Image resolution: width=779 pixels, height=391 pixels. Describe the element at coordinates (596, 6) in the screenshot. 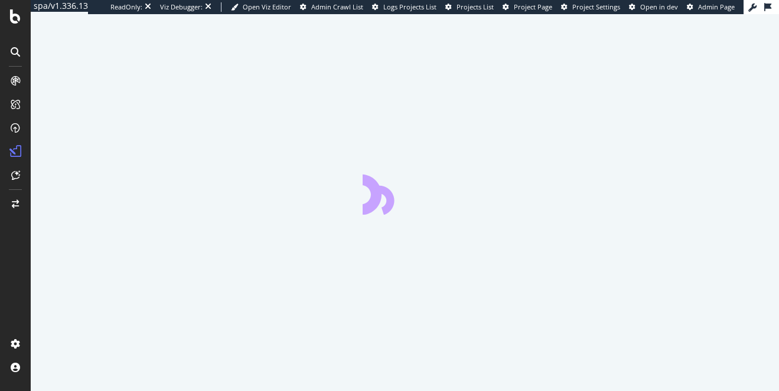

I see `span: Project Settings` at that location.